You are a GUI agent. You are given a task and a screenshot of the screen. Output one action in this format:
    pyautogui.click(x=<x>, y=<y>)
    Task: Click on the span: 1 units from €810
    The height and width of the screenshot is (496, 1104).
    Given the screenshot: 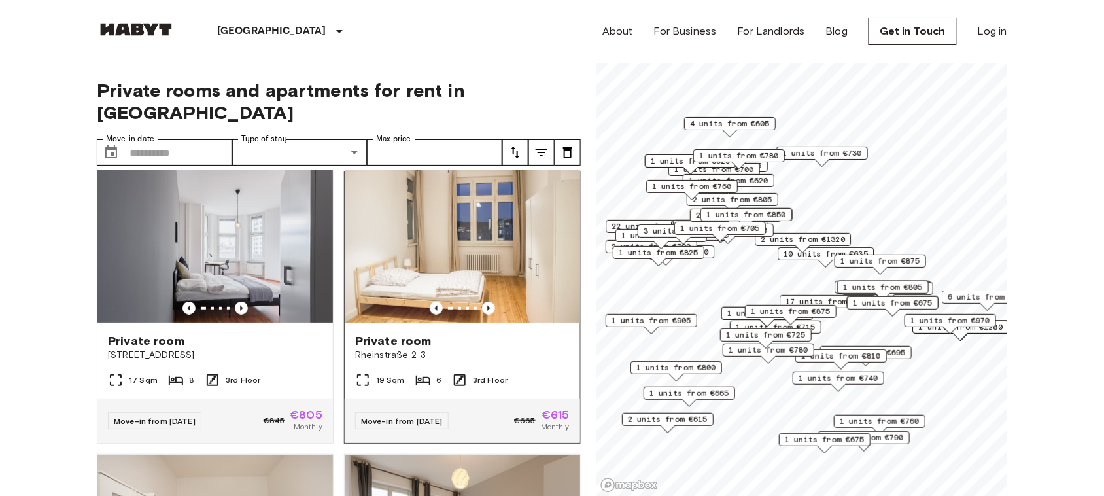 What is the action you would take?
    pyautogui.click(x=841, y=356)
    